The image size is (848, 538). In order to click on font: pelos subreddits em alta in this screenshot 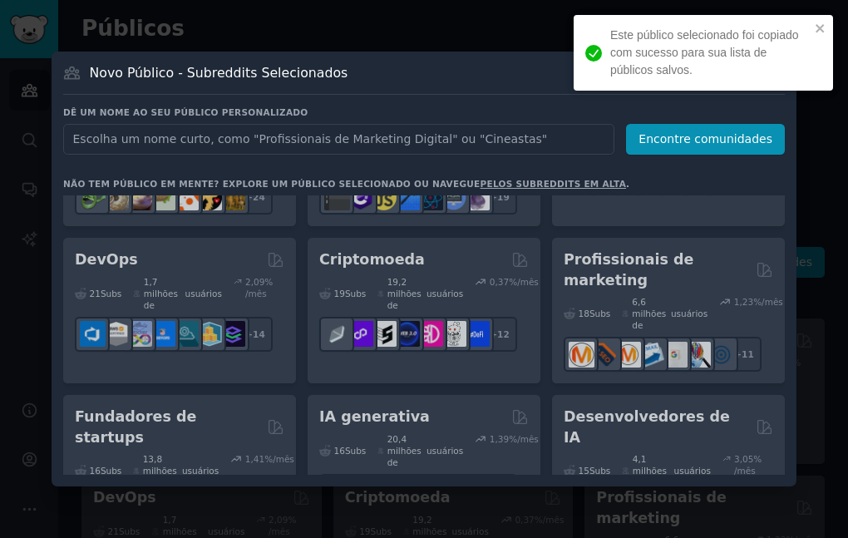, I will do `click(553, 184)`.